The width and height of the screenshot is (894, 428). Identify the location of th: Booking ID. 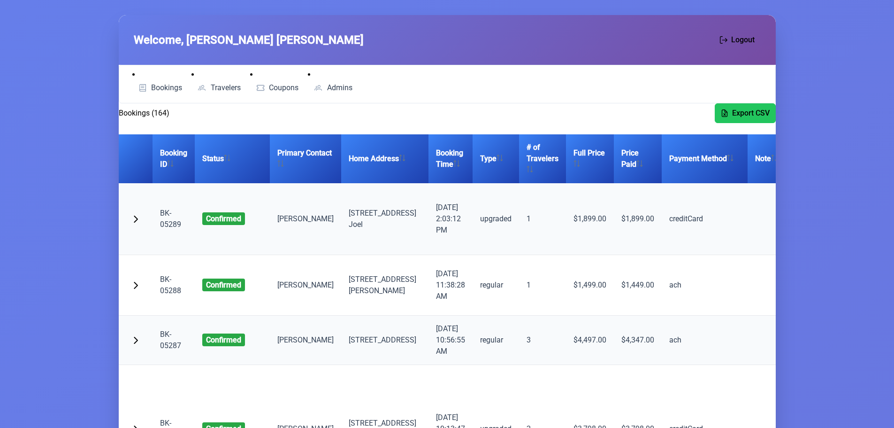
(174, 159).